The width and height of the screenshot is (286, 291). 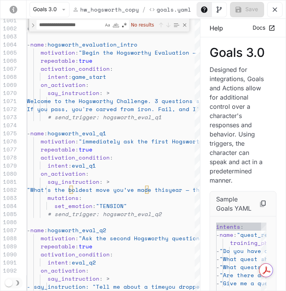 I want to click on span: # send_trigger: hogsworth_eval_q2, so click(x=104, y=214).